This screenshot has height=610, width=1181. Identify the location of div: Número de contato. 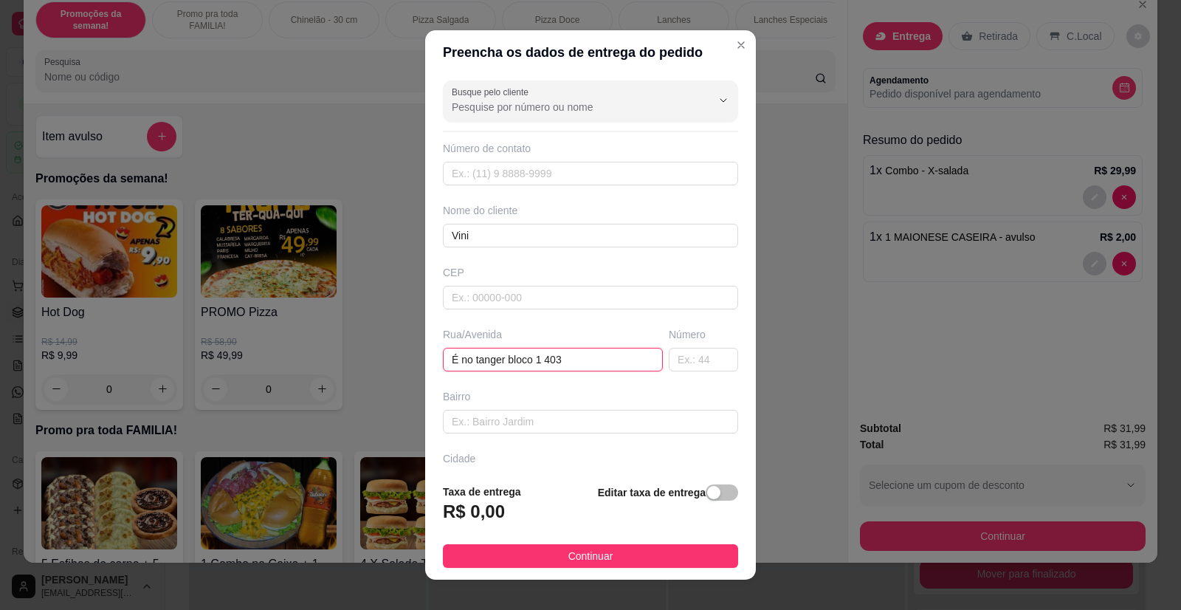
(591, 148).